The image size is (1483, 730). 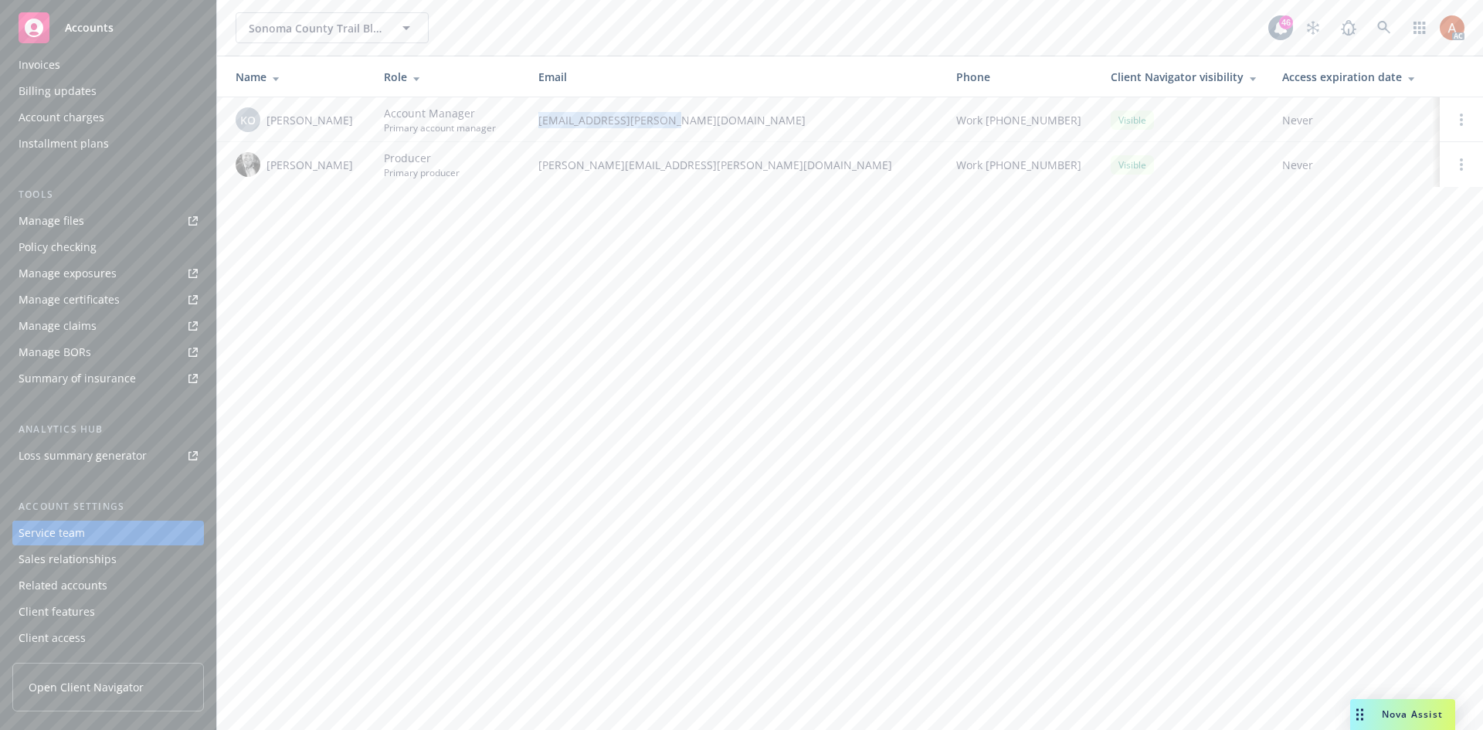 I want to click on div: Related accounts, so click(x=63, y=585).